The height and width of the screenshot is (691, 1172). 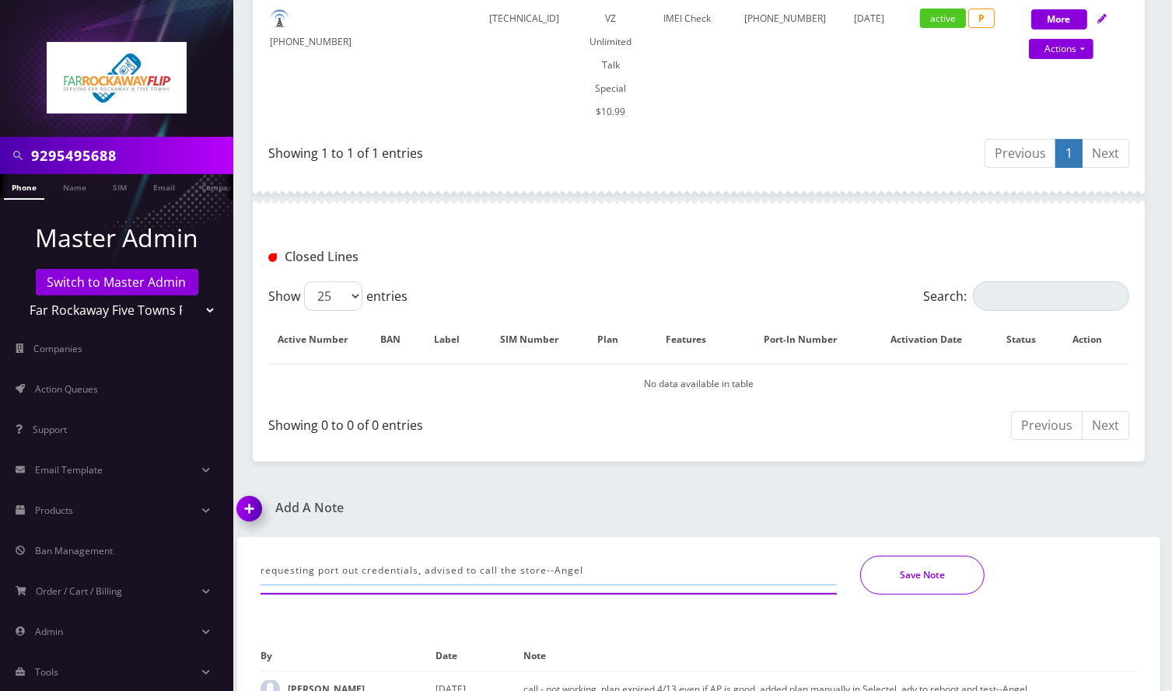 I want to click on th: Status: activate to sort column ascending, so click(x=1029, y=340).